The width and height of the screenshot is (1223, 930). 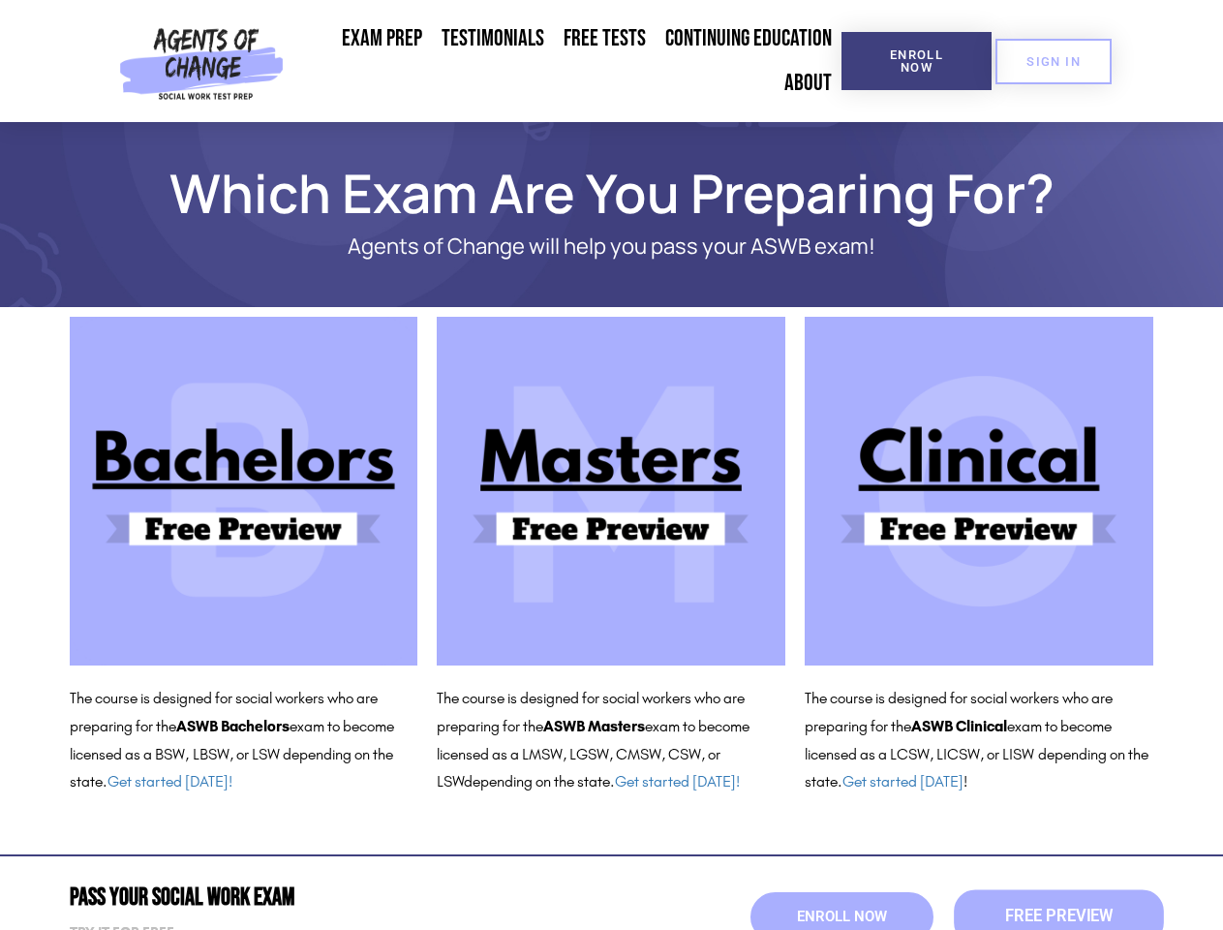 What do you see at coordinates (594, 725) in the screenshot?
I see `b: ASWB Masters` at bounding box center [594, 725].